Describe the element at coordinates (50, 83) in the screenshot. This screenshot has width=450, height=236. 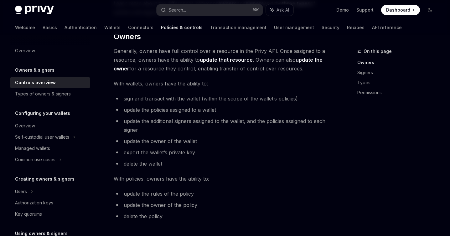
I see `a: Controls overview` at that location.